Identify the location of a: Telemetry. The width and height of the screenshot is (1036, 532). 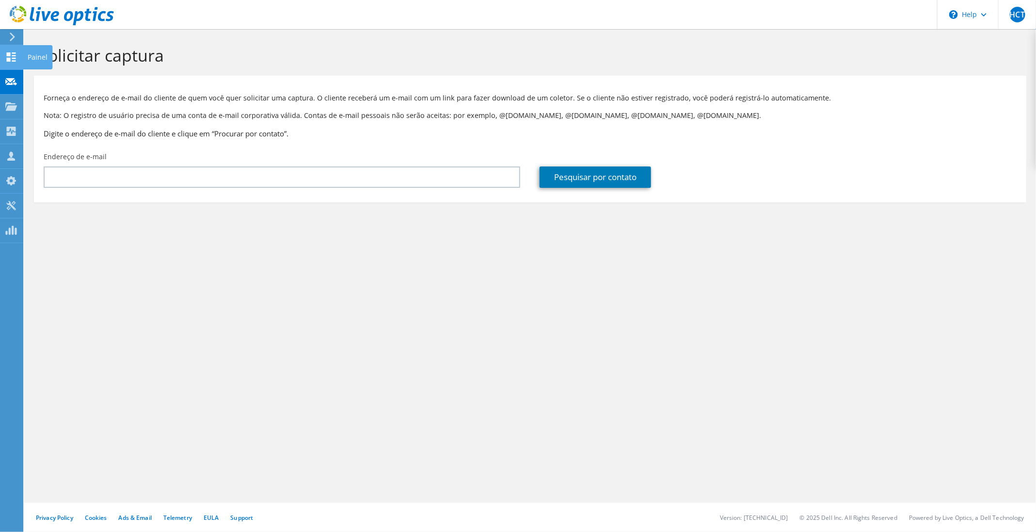
(177, 517).